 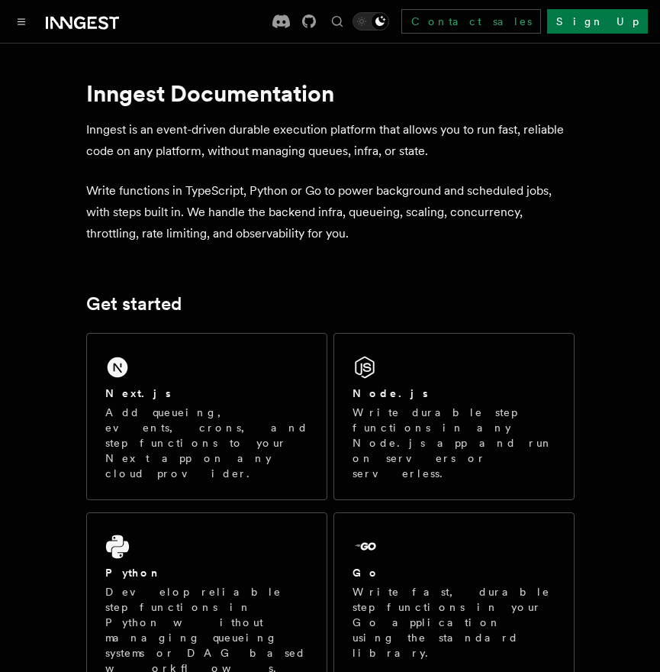 I want to click on h2: Node.js, so click(x=390, y=393).